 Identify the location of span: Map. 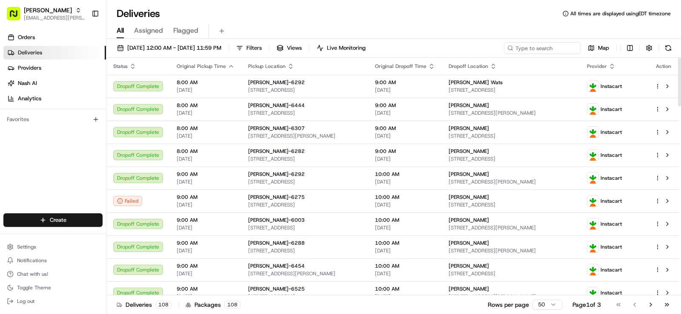
(603, 48).